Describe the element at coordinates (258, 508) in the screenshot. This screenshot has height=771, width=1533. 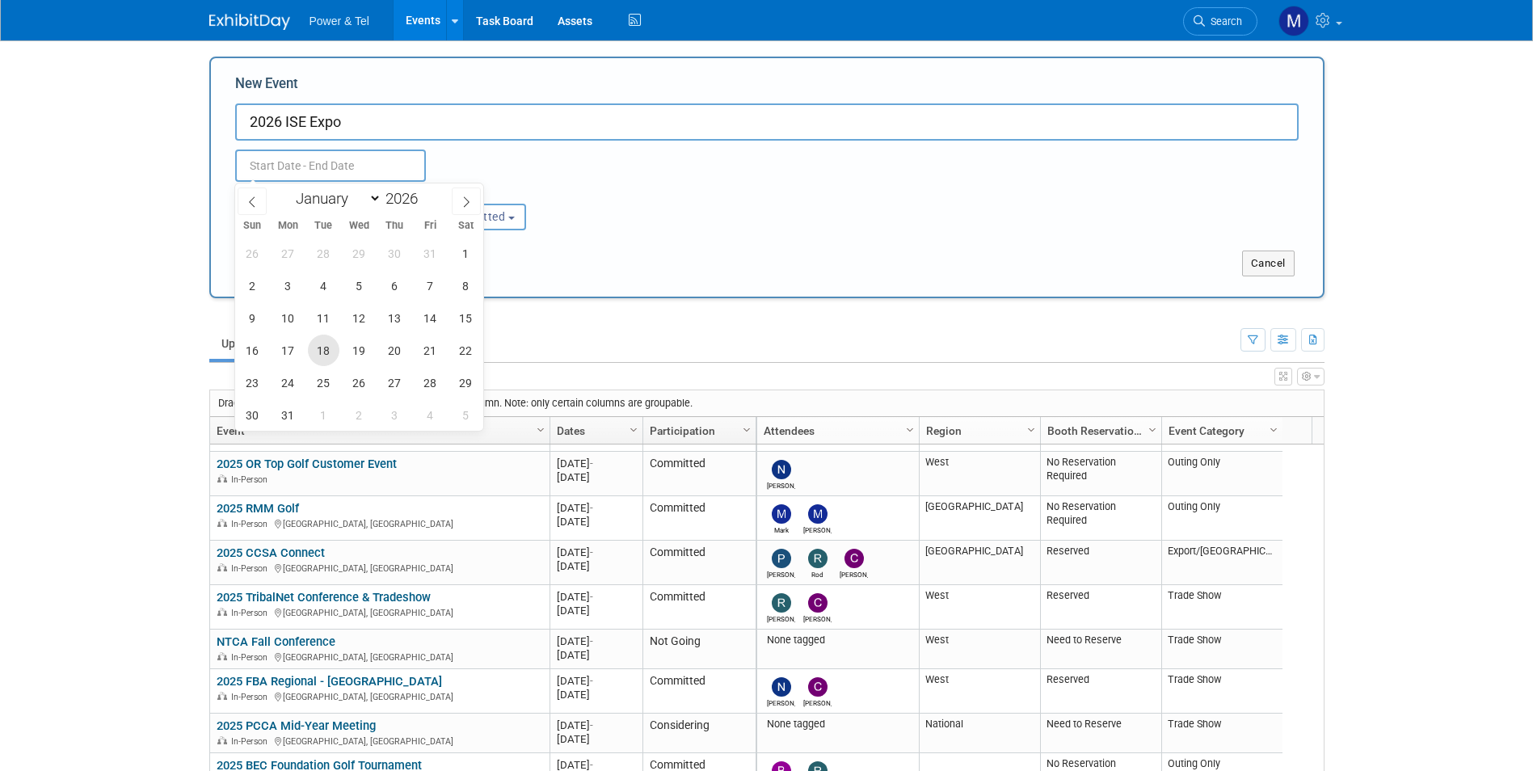
I see `a: 2025 RMM Golf` at that location.